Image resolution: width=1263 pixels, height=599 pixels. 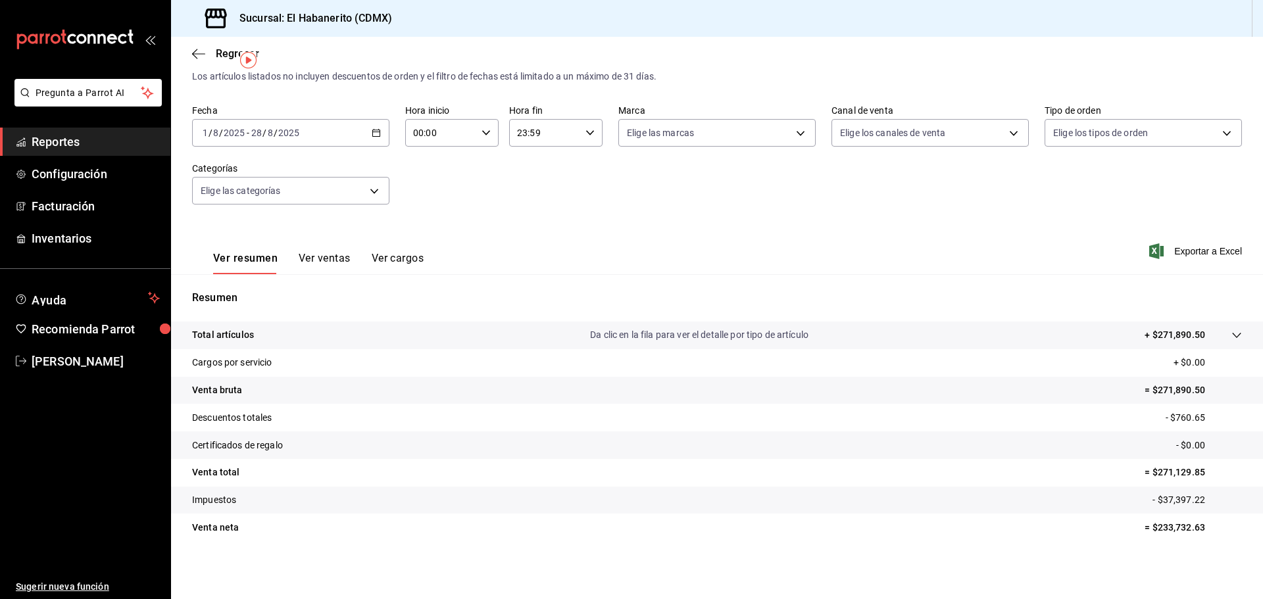 I want to click on p: Certificados de regalo, so click(x=237, y=445).